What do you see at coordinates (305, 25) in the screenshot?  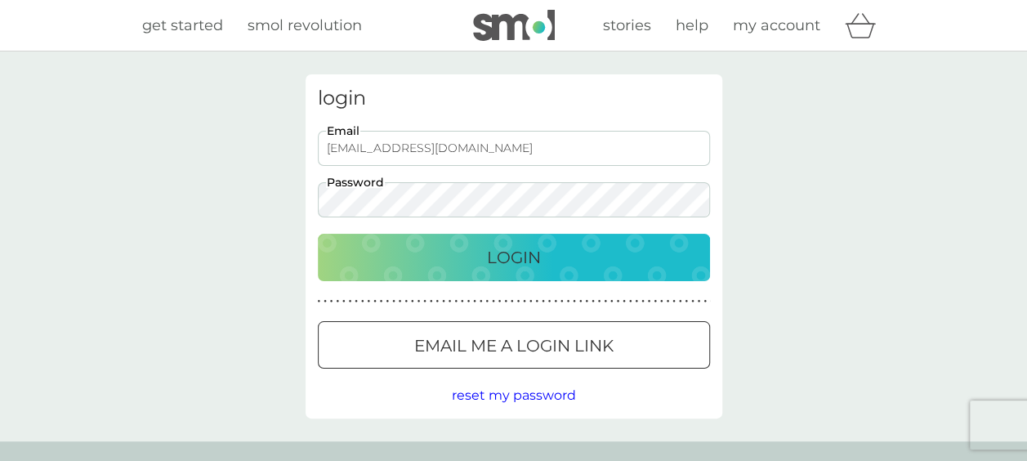 I see `span: smol revolution` at bounding box center [305, 25].